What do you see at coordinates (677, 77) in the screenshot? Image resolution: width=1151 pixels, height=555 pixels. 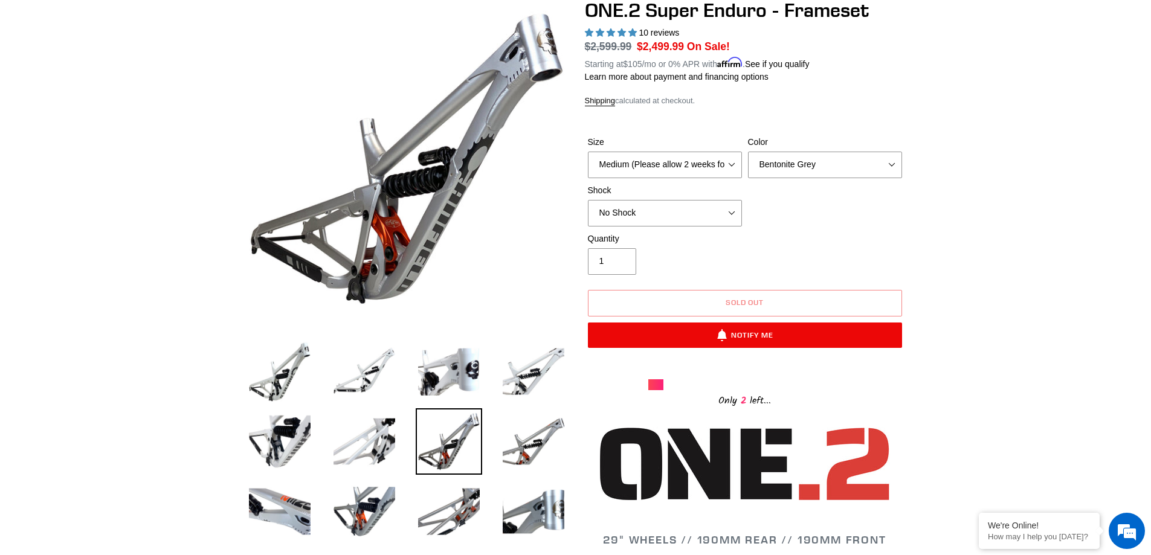 I see `a: Learn more about payment and financing options` at bounding box center [677, 77].